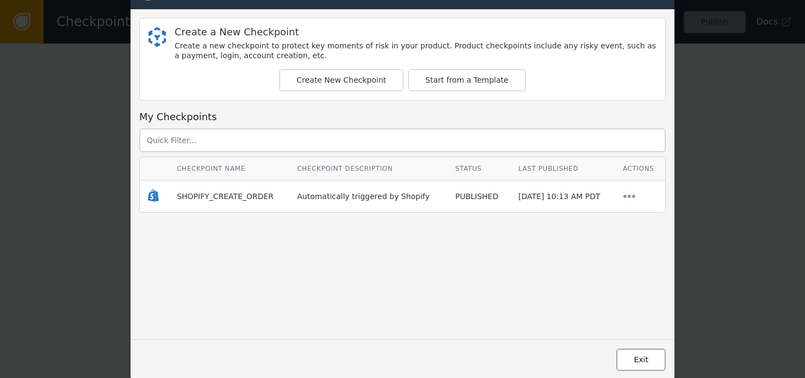  I want to click on th: Checkpoint Name, so click(228, 169).